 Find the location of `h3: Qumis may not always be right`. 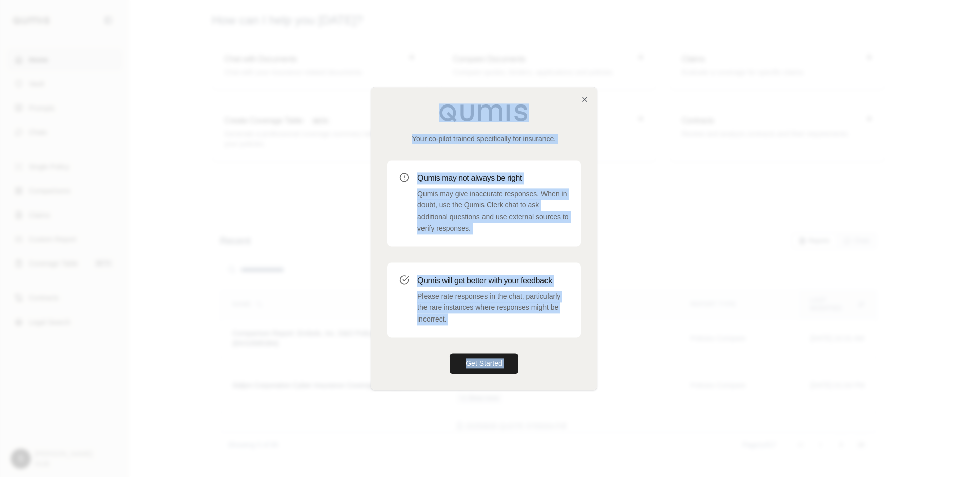

h3: Qumis may not always be right is located at coordinates (493, 178).